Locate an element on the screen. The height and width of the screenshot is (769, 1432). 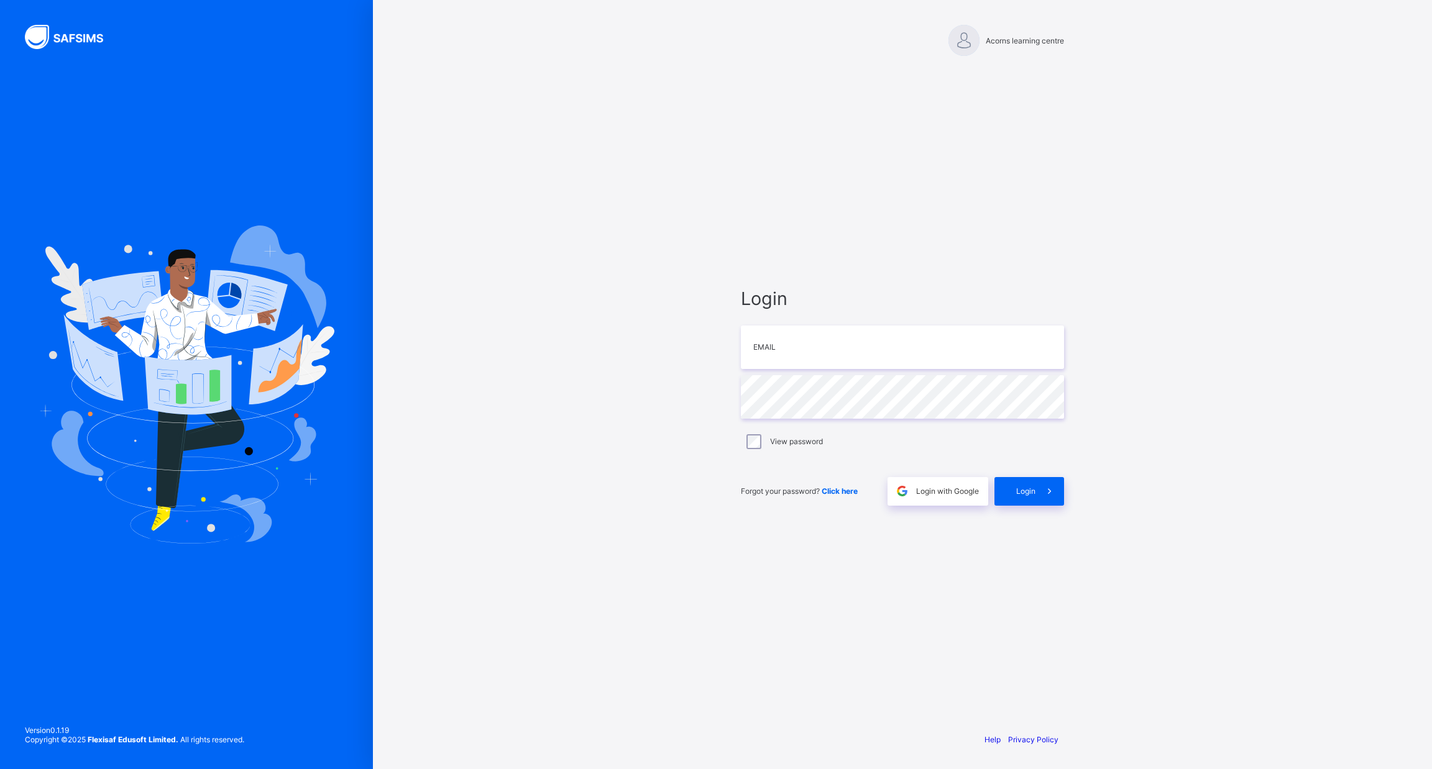
span: Forgot your password? is located at coordinates (799, 491).